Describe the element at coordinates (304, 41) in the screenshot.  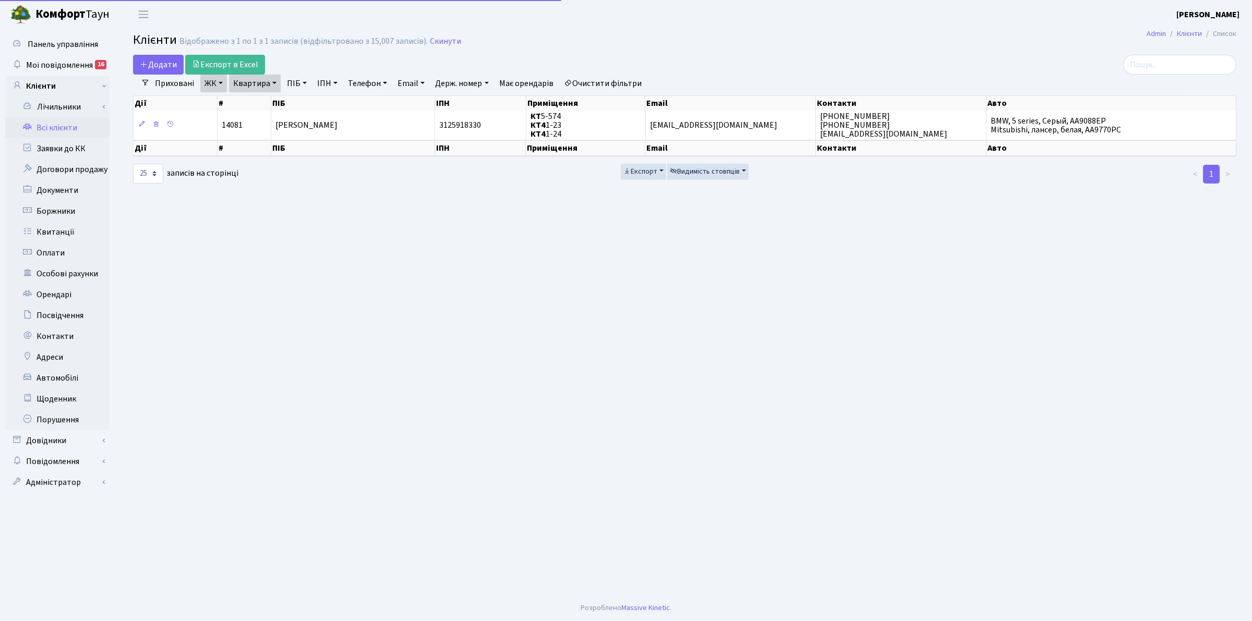
I see `div: Відображено з 1 по 1 з 1 записів (відфільтровано з 15,007 записів).` at that location.